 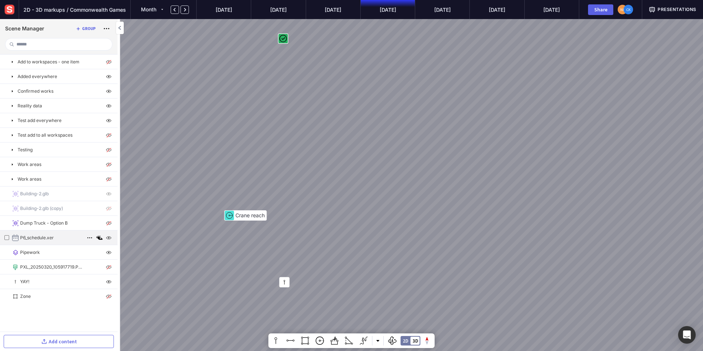 I want to click on div: Group, so click(x=89, y=29).